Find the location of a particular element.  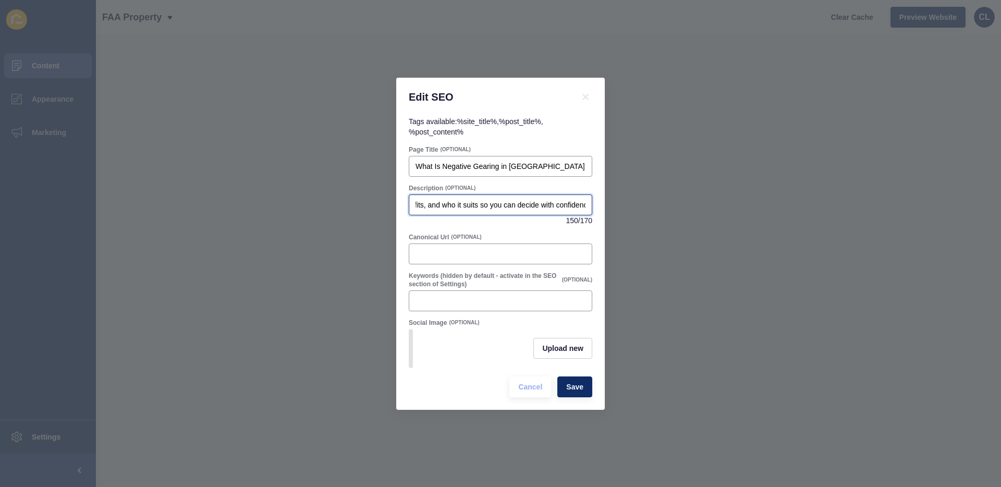

code: %site_title% is located at coordinates (477, 121).